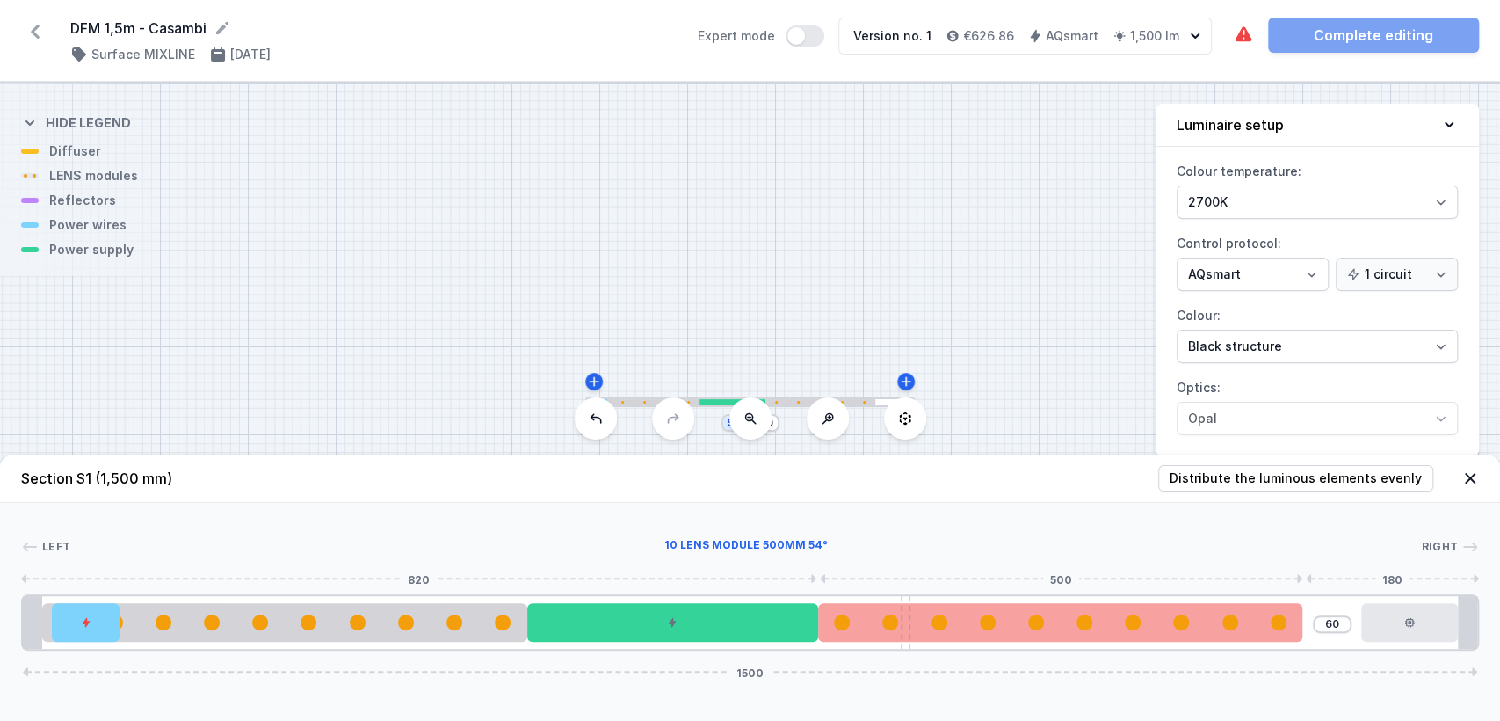  Describe the element at coordinates (418, 578) in the screenshot. I see `span: 820` at that location.